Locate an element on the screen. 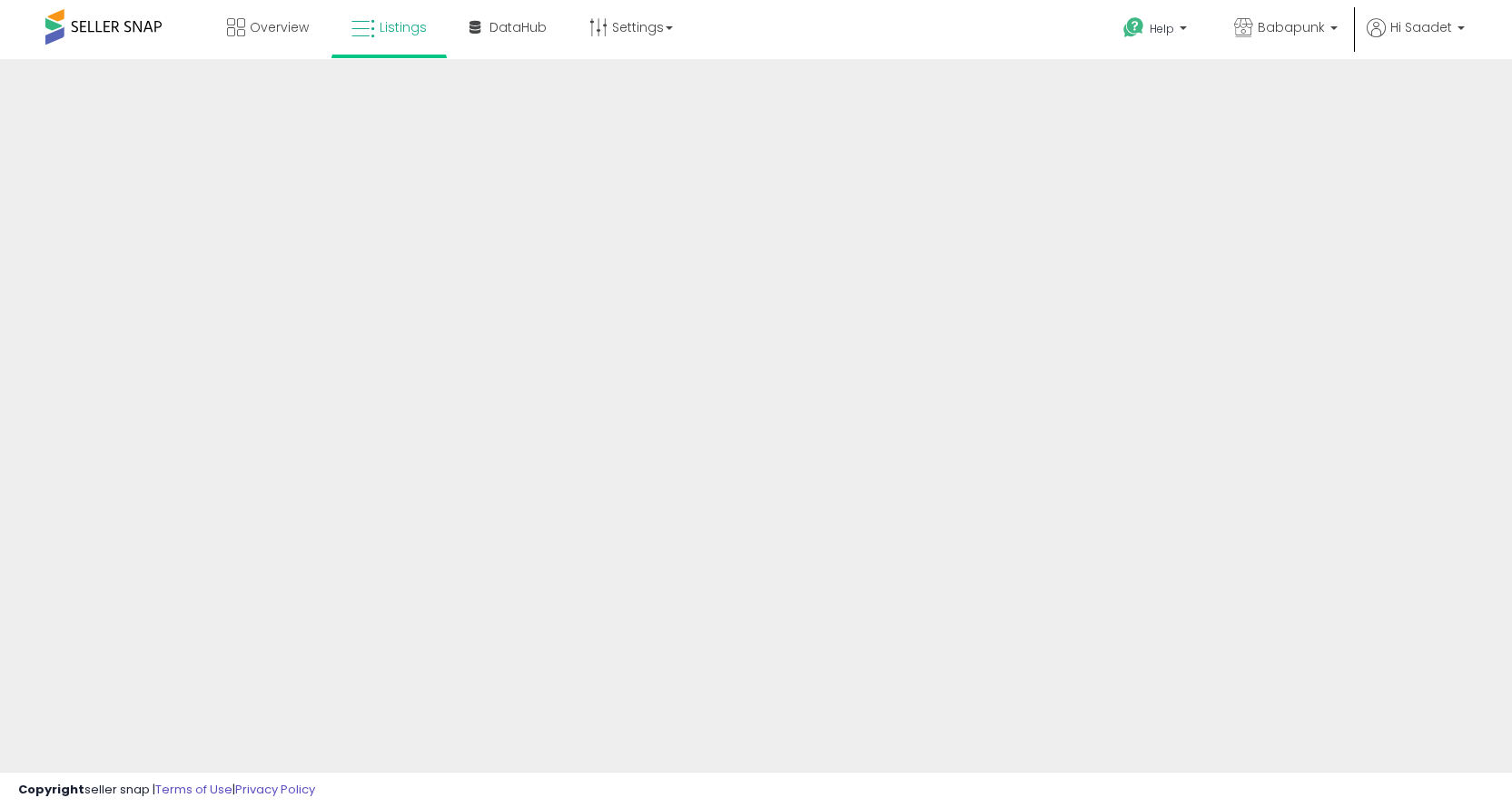 The width and height of the screenshot is (1512, 808). span: Hi Saadet is located at coordinates (1421, 27).